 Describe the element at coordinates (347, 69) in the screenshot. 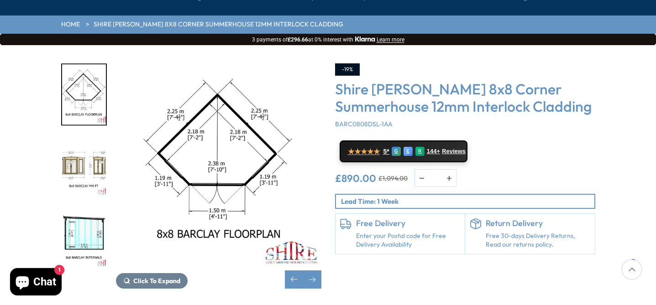

I see `div: -19%` at that location.